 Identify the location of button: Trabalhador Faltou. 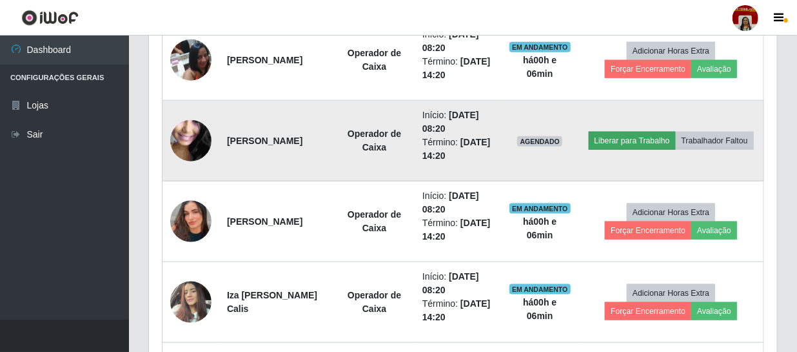
(715, 141).